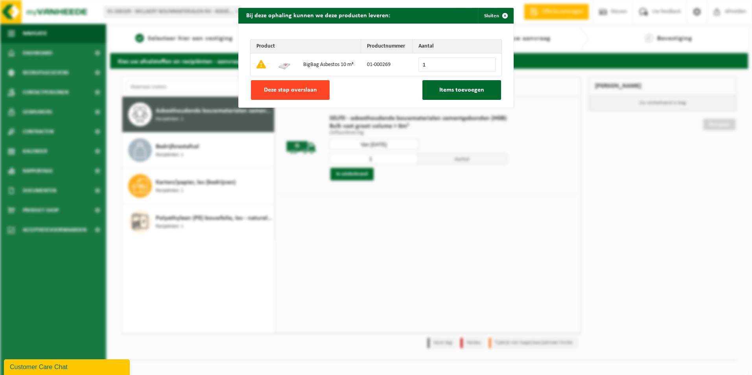  What do you see at coordinates (457, 46) in the screenshot?
I see `th: Aantal` at bounding box center [457, 46].